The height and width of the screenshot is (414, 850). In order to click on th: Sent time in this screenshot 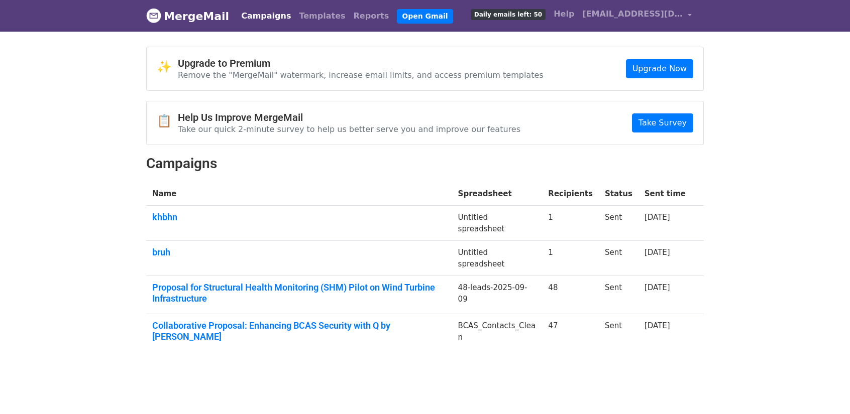, I will do `click(665, 194)`.